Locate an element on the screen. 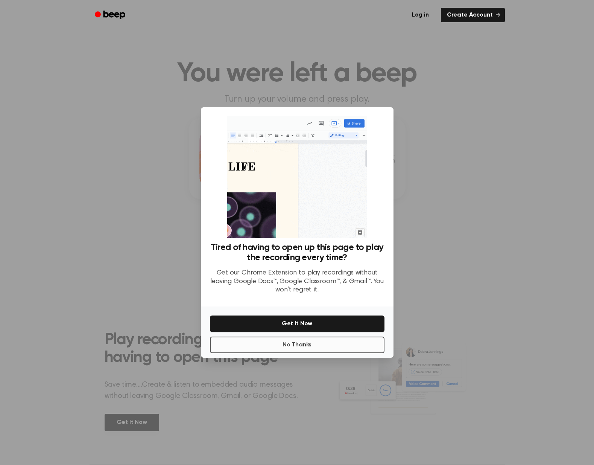 This screenshot has height=465, width=594. button: No Thanks is located at coordinates (297, 345).